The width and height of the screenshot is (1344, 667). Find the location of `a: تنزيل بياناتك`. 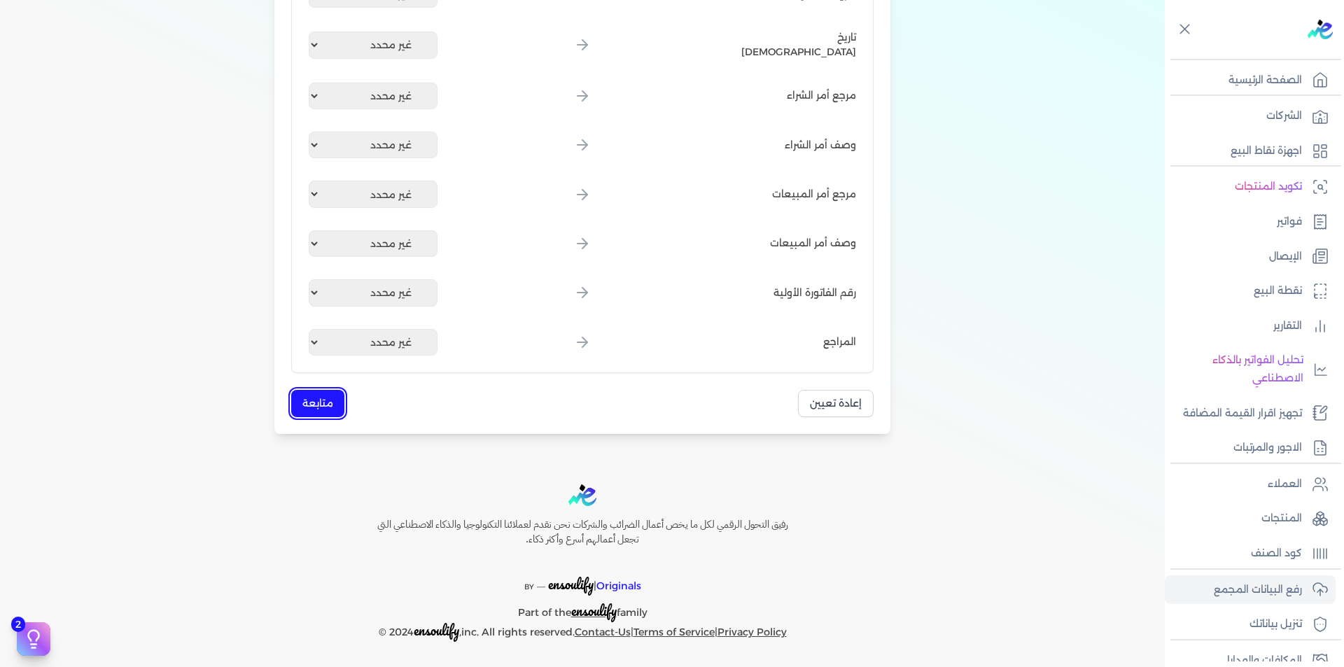

a: تنزيل بياناتك is located at coordinates (1250, 624).